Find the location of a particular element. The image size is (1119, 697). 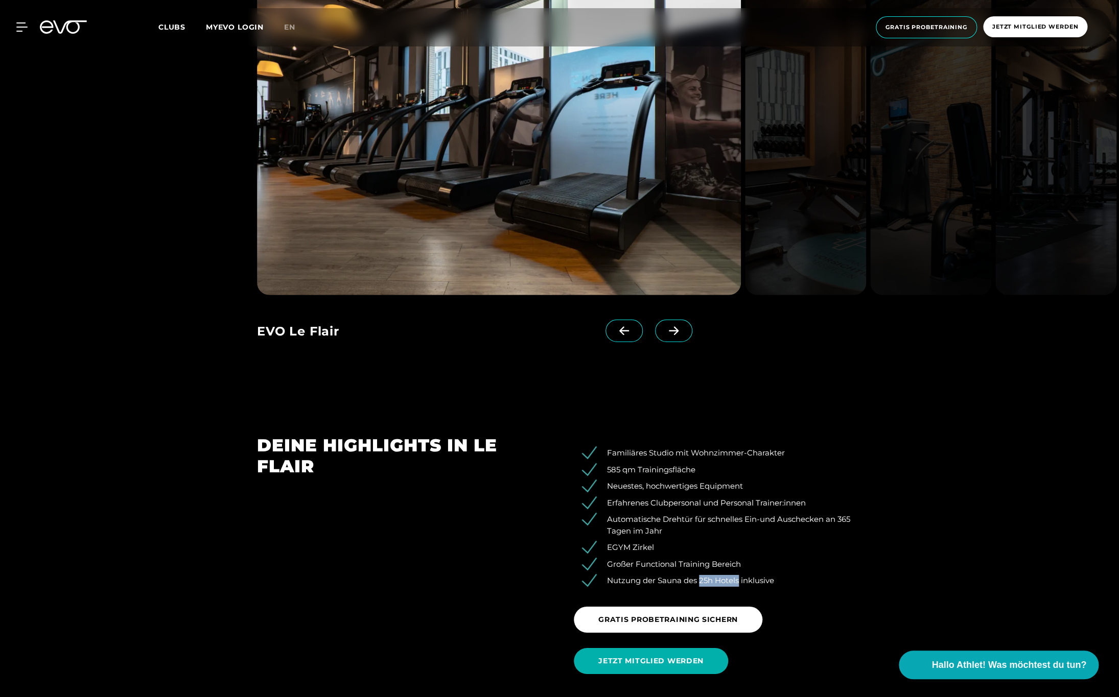

span: Clubs is located at coordinates (172, 27).